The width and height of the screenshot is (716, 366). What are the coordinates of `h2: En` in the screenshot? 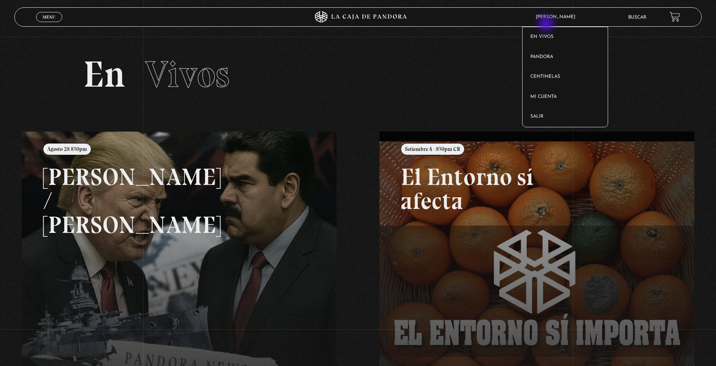 It's located at (358, 74).